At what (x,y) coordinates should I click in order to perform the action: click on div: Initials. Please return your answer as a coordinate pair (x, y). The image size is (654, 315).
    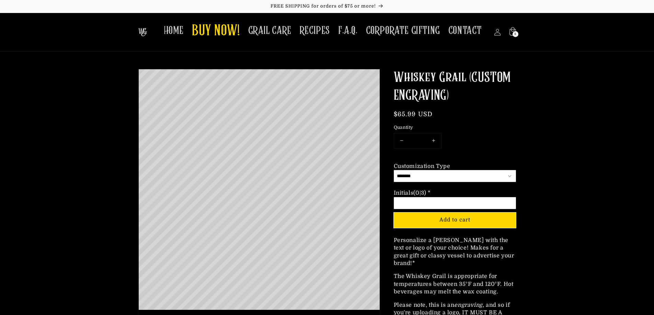
    Looking at the image, I should click on (412, 193).